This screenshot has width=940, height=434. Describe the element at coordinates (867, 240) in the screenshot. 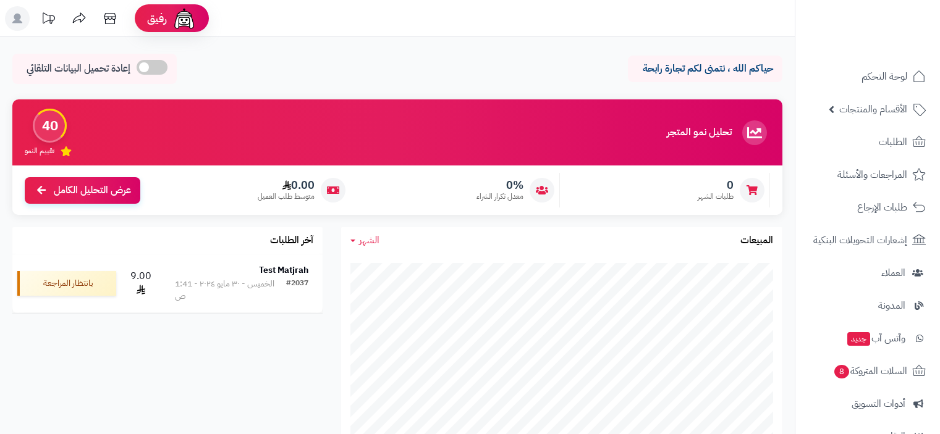

I see `a: إشعارات التحويلات البنكية` at that location.